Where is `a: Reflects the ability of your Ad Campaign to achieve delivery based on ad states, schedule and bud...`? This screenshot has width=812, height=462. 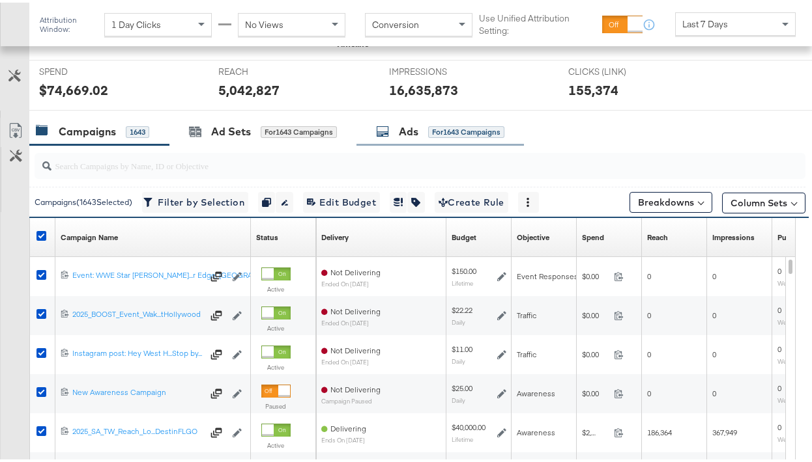 a: Reflects the ability of your Ad Campaign to achieve delivery based on ad states, schedule and bud... is located at coordinates (335, 235).